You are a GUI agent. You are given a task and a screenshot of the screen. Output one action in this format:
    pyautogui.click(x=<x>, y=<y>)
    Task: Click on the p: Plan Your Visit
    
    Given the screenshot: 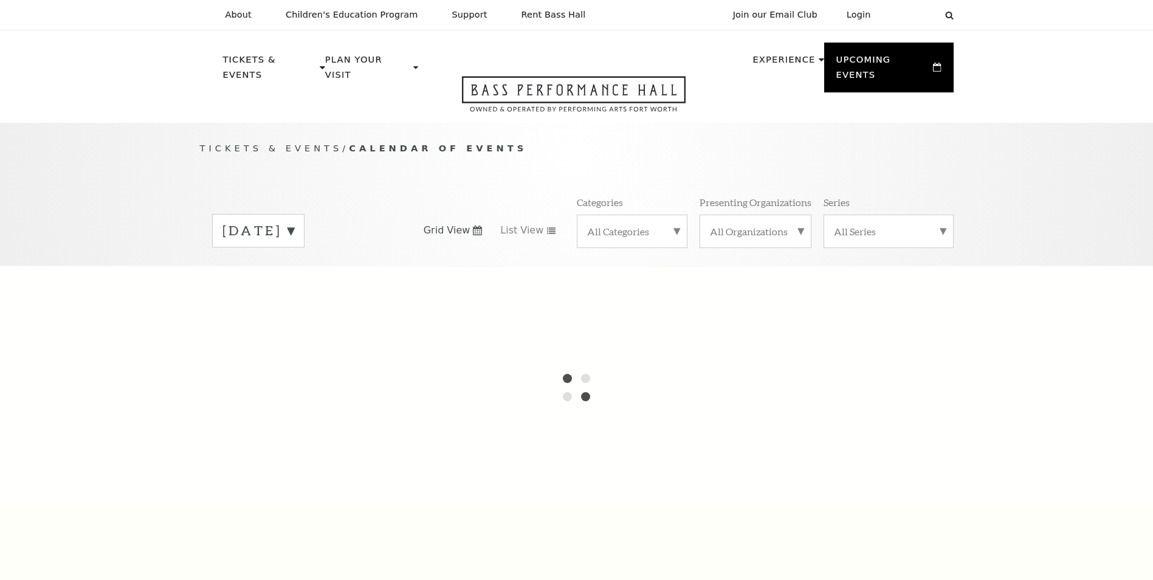 What is the action you would take?
    pyautogui.click(x=368, y=71)
    